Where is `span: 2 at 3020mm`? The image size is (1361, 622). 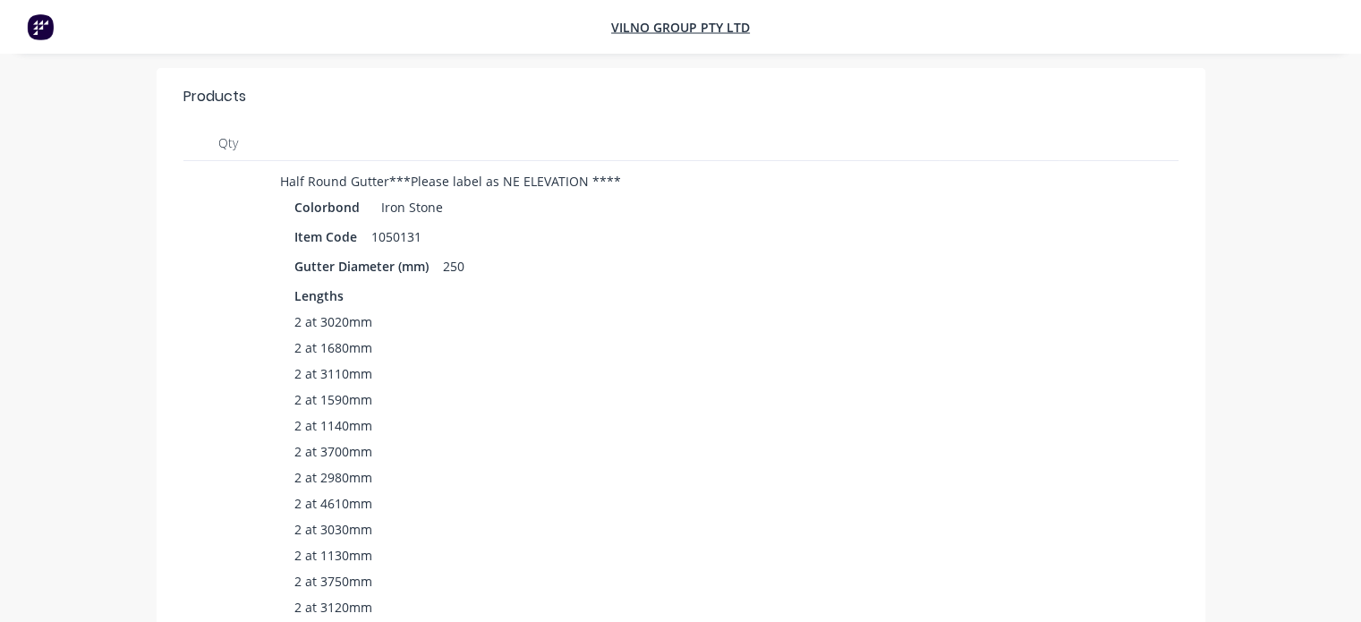
span: 2 at 3020mm is located at coordinates (333, 321).